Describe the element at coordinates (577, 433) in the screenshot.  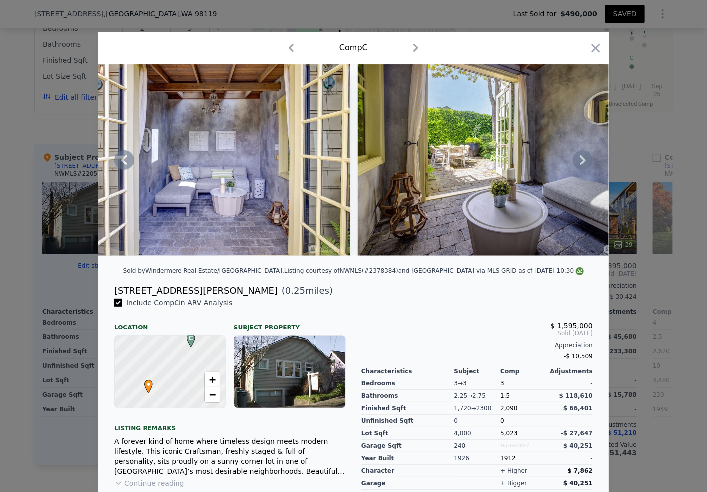
I see `span: -$ 27,647` at that location.